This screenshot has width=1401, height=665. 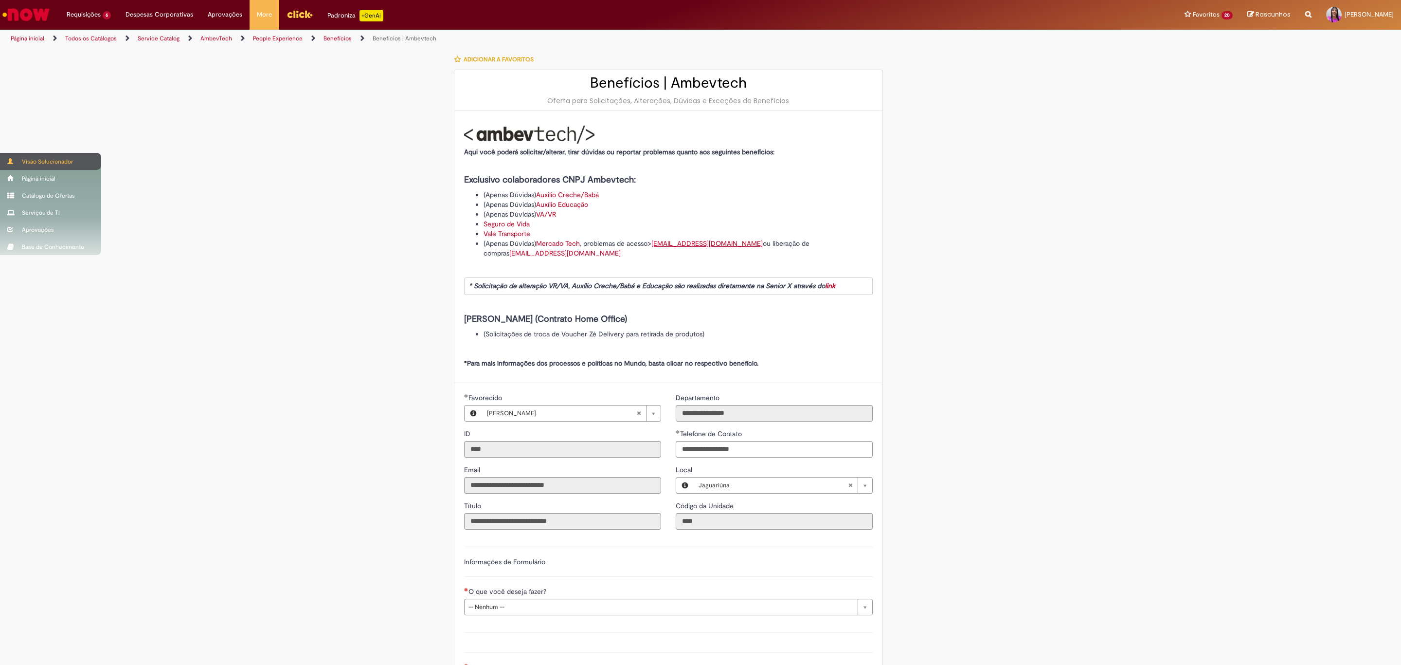 What do you see at coordinates (562, 521) in the screenshot?
I see `input: Título` at bounding box center [562, 521].